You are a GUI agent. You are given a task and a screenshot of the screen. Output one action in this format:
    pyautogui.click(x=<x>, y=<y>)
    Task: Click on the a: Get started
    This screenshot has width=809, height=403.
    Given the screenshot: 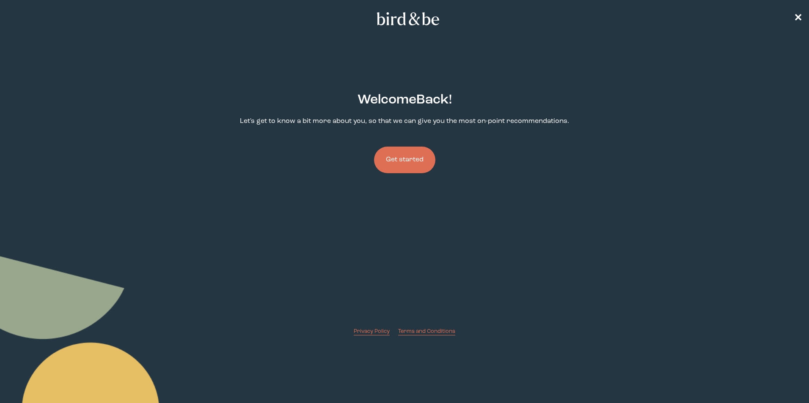 What is the action you would take?
    pyautogui.click(x=404, y=160)
    